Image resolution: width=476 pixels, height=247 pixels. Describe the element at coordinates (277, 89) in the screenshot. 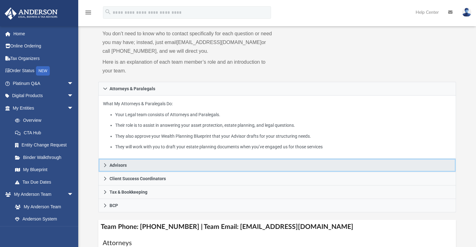

I see `a: Attorneys & Paralegals` at that location.